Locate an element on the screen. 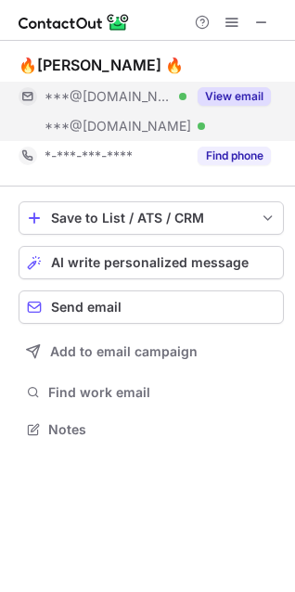 Image resolution: width=295 pixels, height=592 pixels. span: Find work email is located at coordinates (162, 392).